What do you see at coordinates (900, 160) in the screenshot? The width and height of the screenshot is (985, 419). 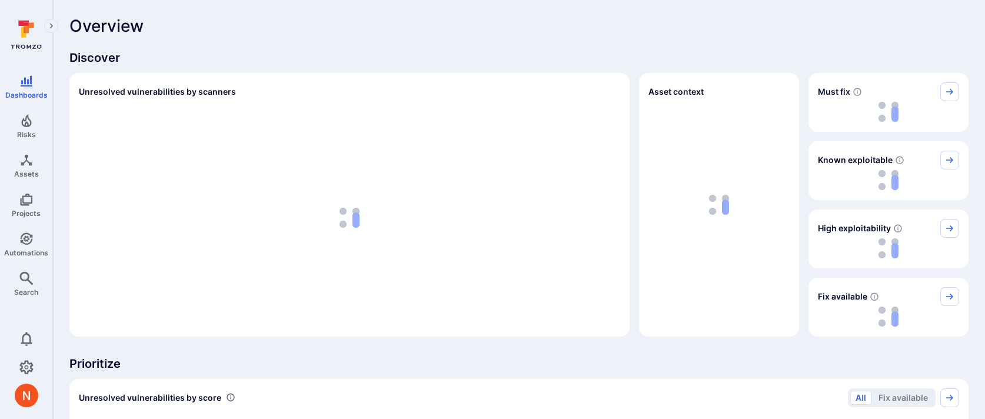 I see `svg: Confirmed exploitable by KEV` at bounding box center [900, 160].